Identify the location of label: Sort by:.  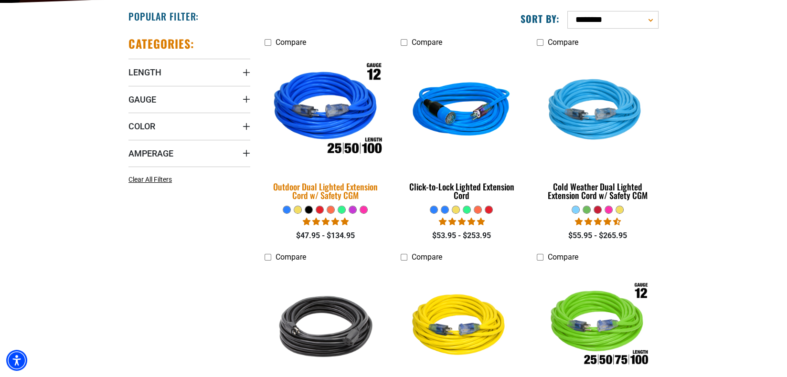
(540, 19).